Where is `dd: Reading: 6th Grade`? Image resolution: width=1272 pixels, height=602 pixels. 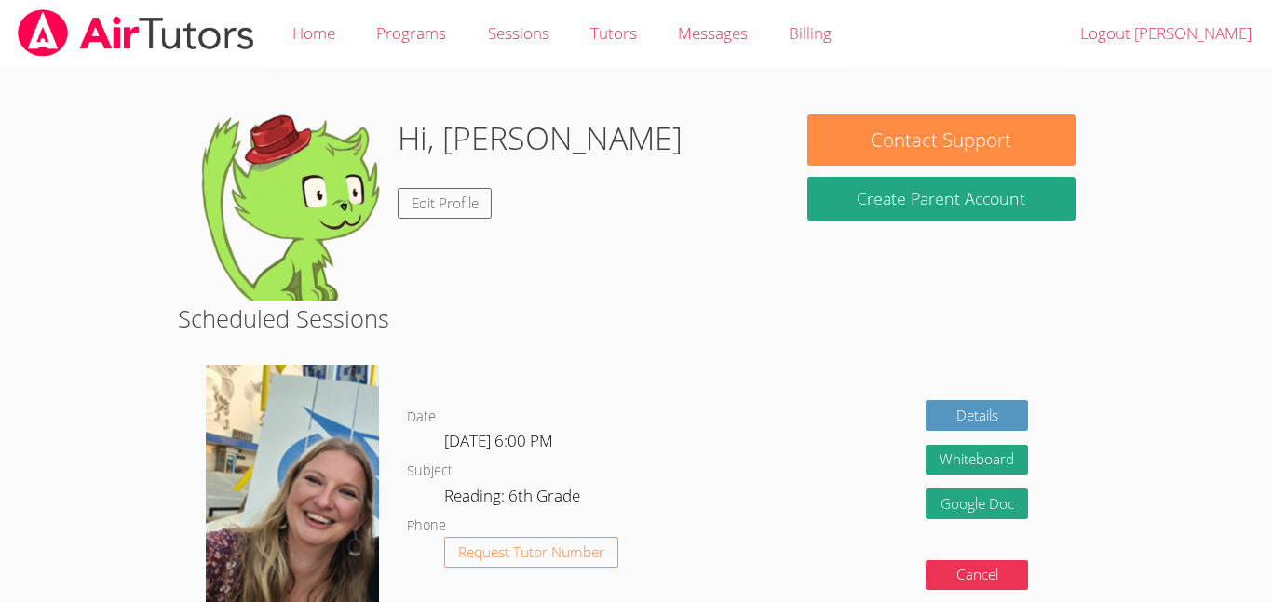
dd: Reading: 6th Grade is located at coordinates (514, 499).